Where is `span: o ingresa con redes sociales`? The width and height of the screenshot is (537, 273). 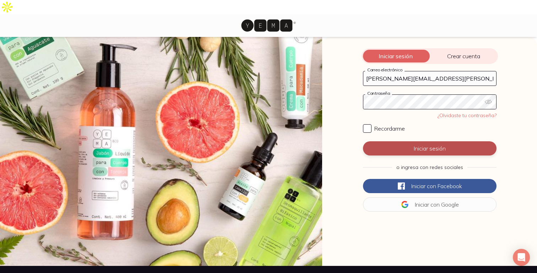 span: o ingresa con redes sociales is located at coordinates (430, 167).